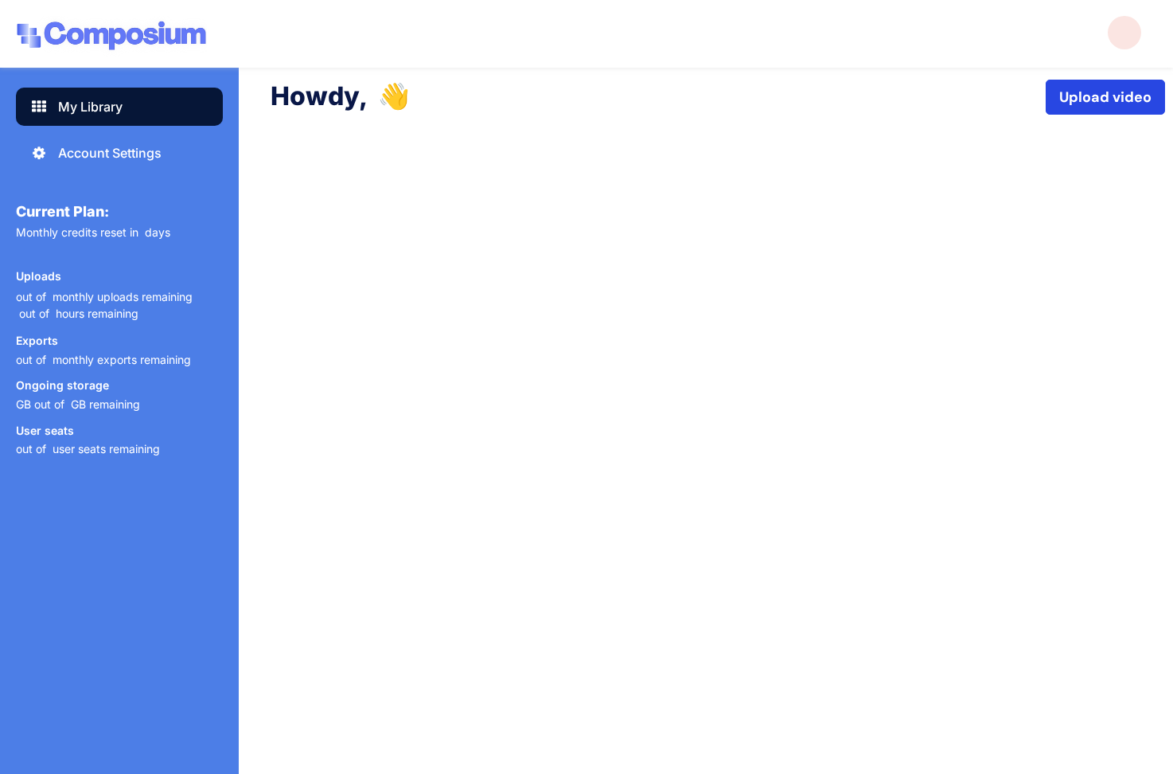 This screenshot has width=1173, height=774. What do you see at coordinates (1106, 97) in the screenshot?
I see `button: Upload video` at bounding box center [1106, 97].